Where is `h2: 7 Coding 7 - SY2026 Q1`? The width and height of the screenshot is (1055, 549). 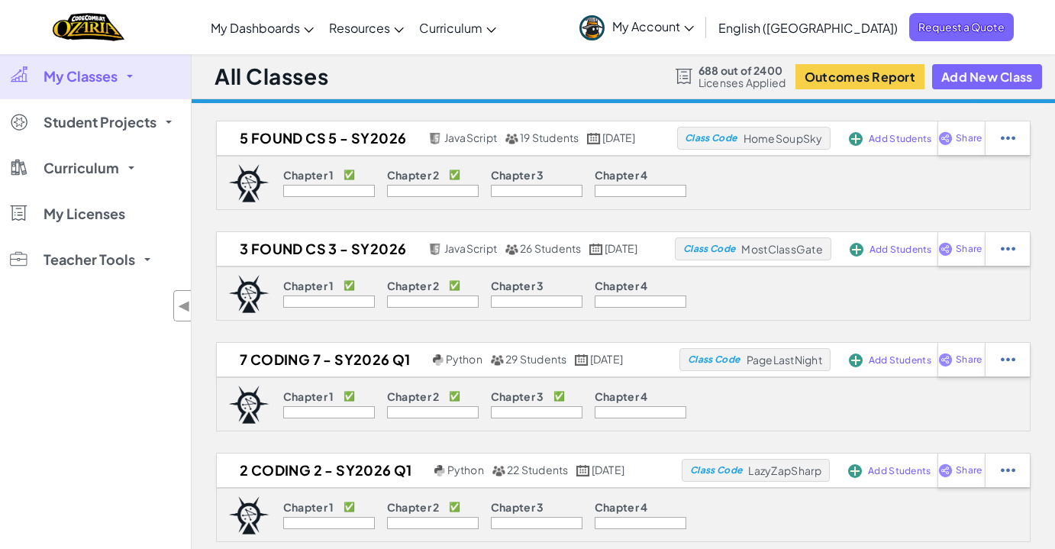
h2: 7 Coding 7 - SY2026 Q1 is located at coordinates (323, 360).